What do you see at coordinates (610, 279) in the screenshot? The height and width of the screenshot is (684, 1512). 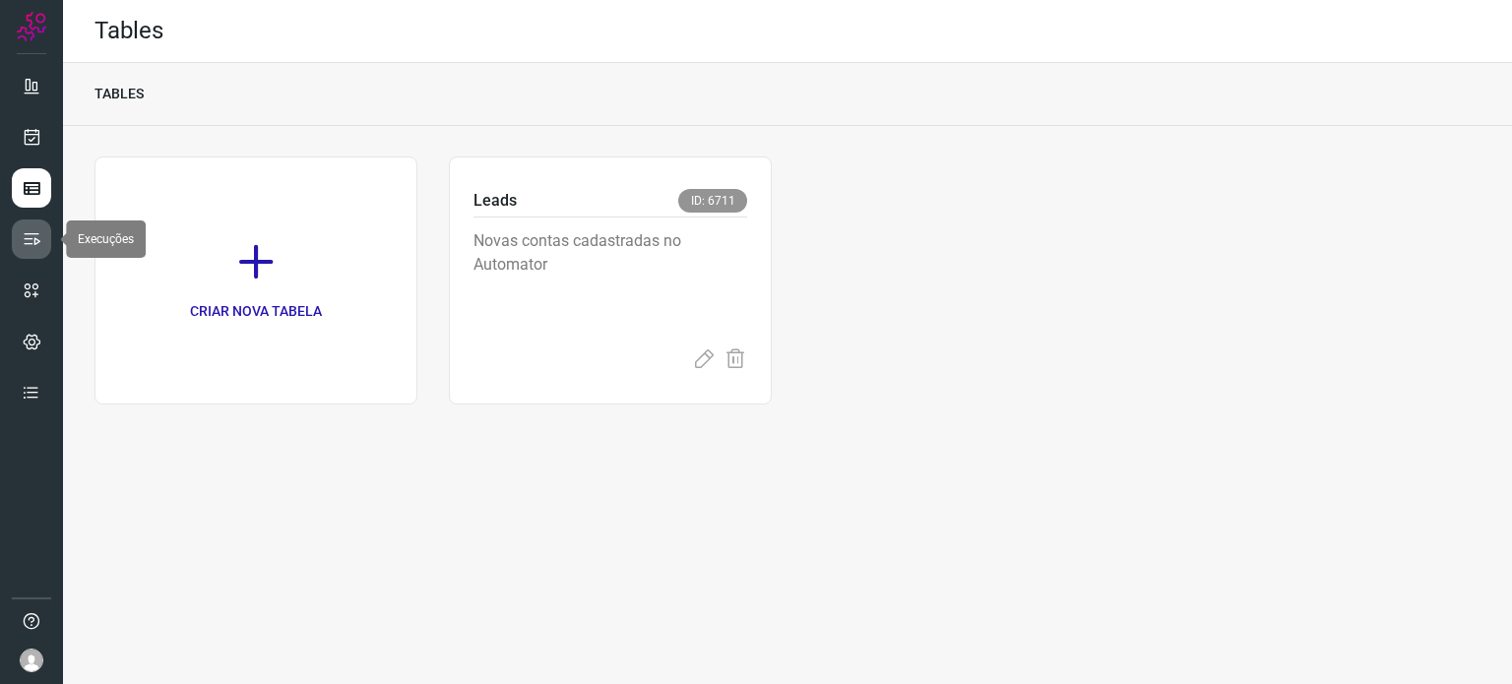 I see `p: Novas contas cadastradas no Automator` at bounding box center [610, 279].